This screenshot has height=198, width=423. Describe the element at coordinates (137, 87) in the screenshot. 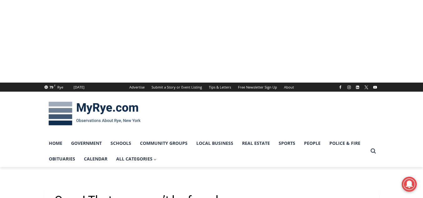

I see `a: Advertise` at that location.